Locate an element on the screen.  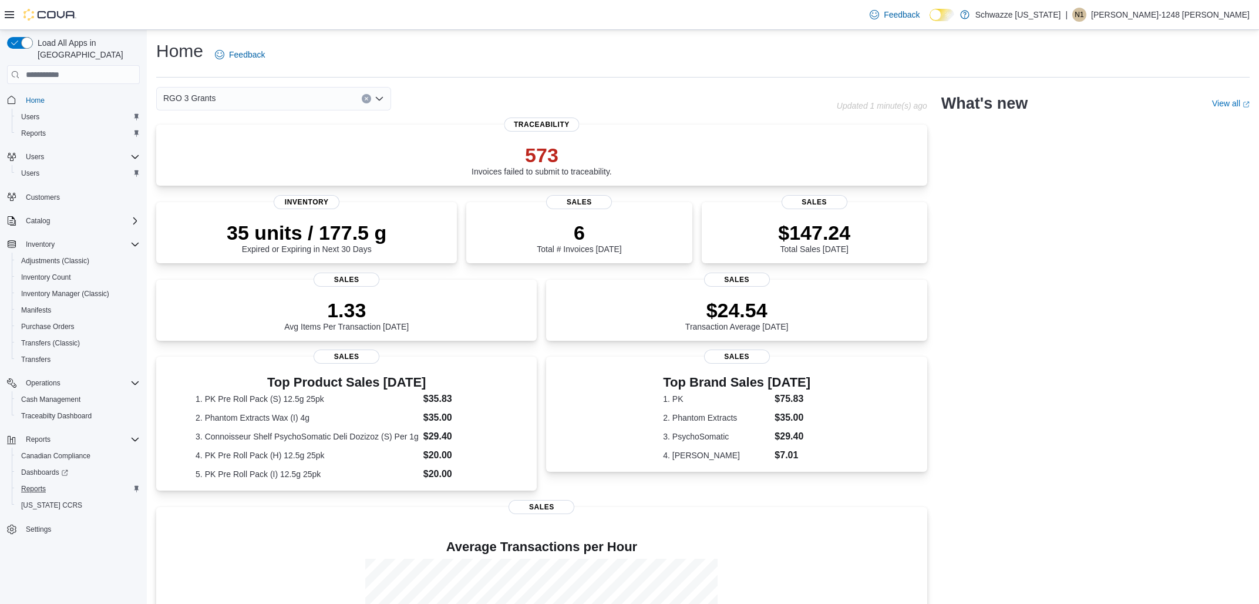
span: Inventory Count is located at coordinates (46, 277).